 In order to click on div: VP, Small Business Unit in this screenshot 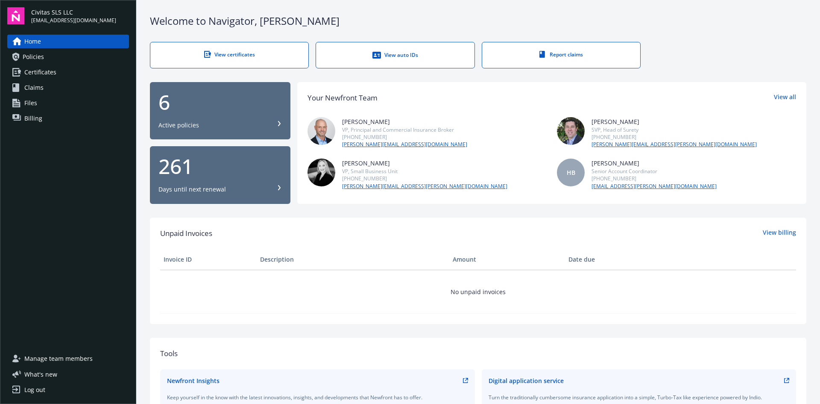, I will do `click(425, 171)`.